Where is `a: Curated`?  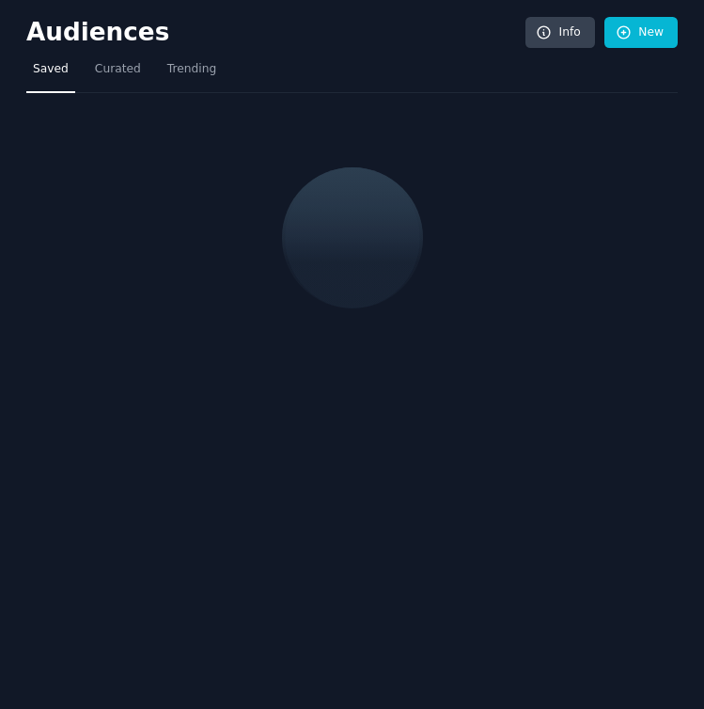 a: Curated is located at coordinates (118, 73).